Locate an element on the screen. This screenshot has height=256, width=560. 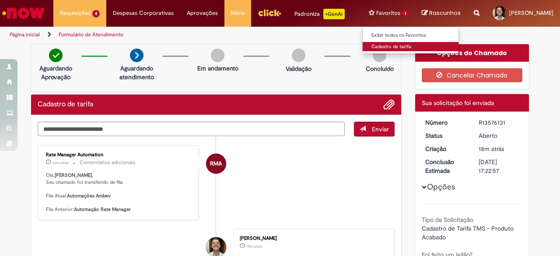
span: Rascunhos is located at coordinates (445, 13).